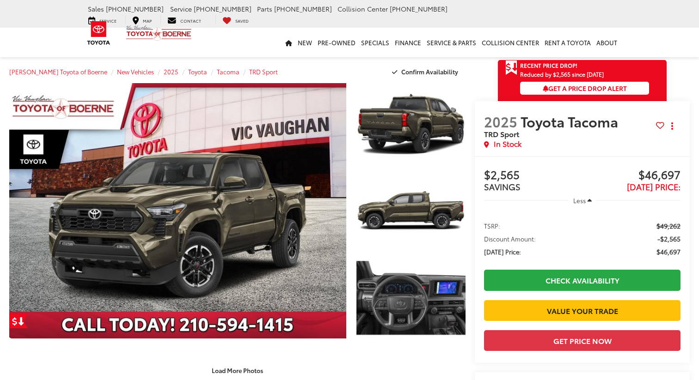  What do you see at coordinates (510, 43) in the screenshot?
I see `a: Collision Center` at bounding box center [510, 43].